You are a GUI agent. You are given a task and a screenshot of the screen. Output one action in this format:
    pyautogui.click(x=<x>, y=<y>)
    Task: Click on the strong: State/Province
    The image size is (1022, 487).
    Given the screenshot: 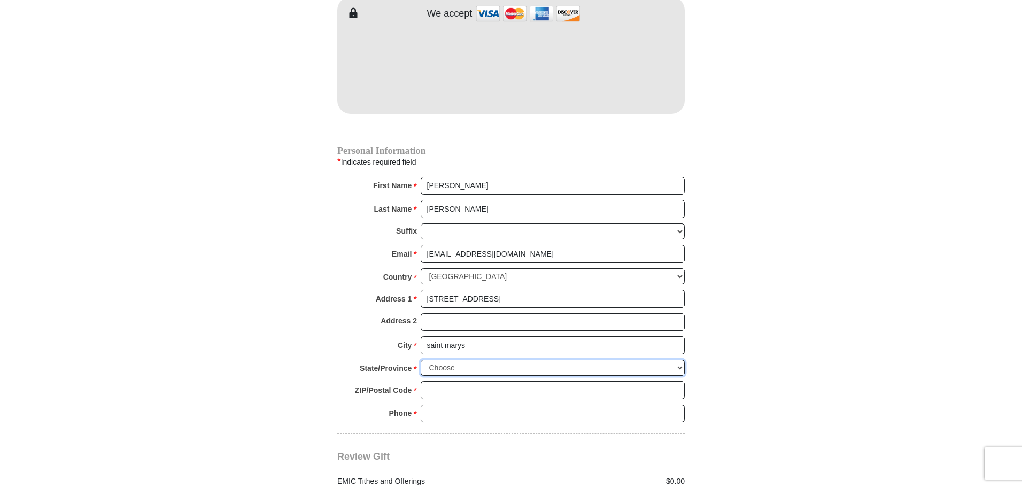 What is the action you would take?
    pyautogui.click(x=385, y=368)
    